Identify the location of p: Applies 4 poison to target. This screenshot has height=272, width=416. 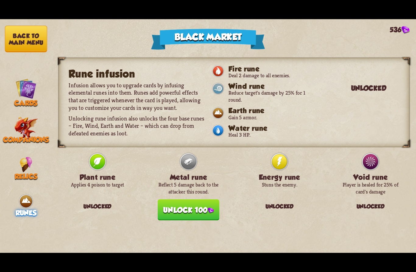
(97, 185).